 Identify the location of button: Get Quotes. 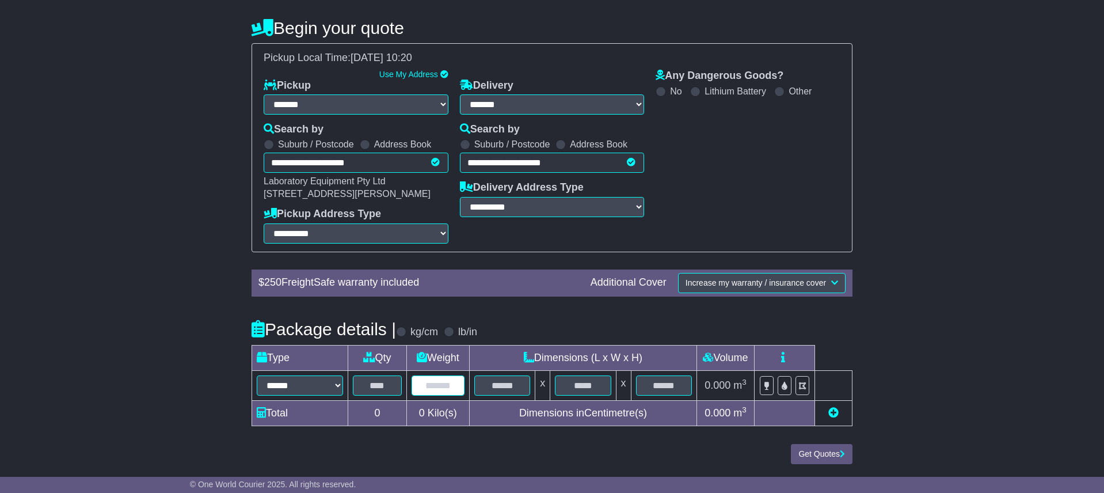
(821, 453).